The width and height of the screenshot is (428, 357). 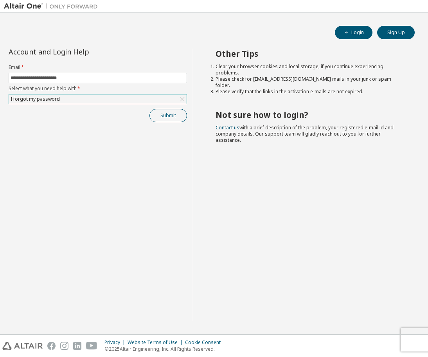 What do you see at coordinates (227, 127) in the screenshot?
I see `a: Contact us` at bounding box center [227, 127].